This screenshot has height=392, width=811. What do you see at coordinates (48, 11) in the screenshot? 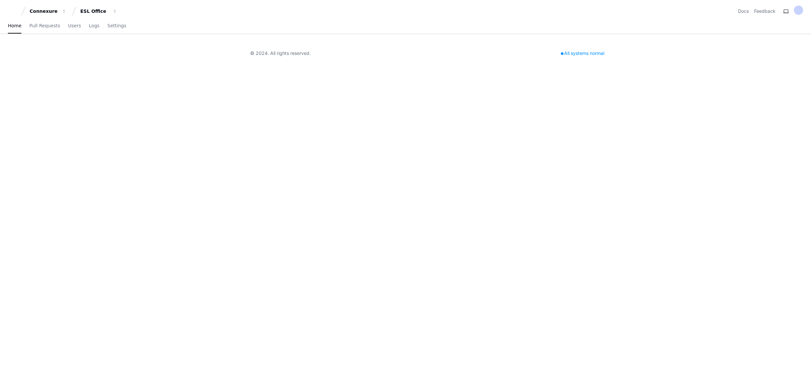
I see `button: Connexure` at bounding box center [48, 11].